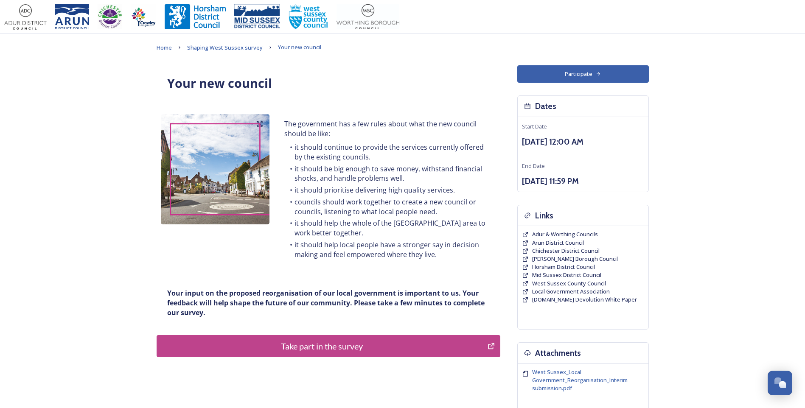 The height and width of the screenshot is (408, 805). I want to click on a: Participate, so click(583, 74).